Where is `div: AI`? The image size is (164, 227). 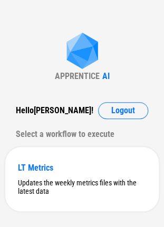
div: AI is located at coordinates (106, 76).